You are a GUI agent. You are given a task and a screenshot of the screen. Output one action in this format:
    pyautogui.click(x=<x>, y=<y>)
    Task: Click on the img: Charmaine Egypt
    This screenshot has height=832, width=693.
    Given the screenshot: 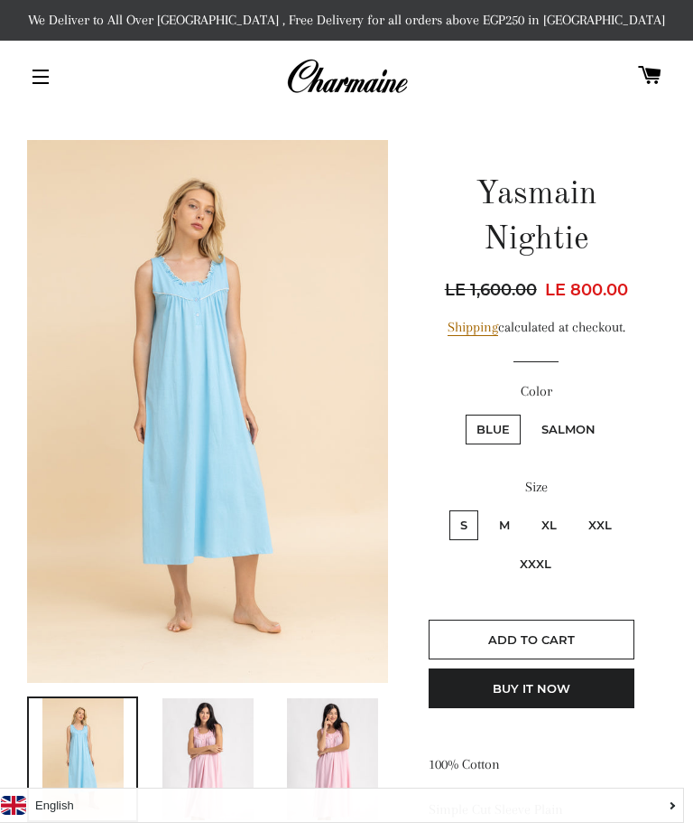 What is the action you would take?
    pyautogui.click(x=347, y=77)
    